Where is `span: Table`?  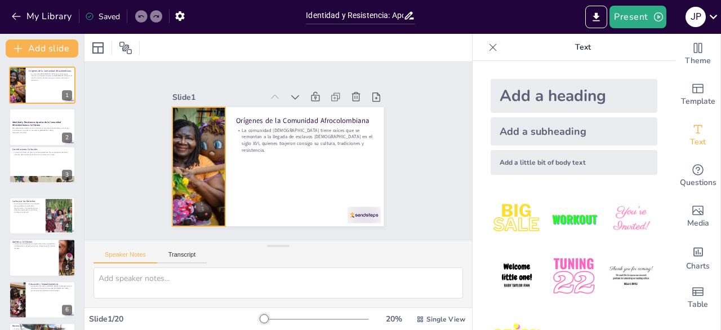
span: Table is located at coordinates (698, 304).